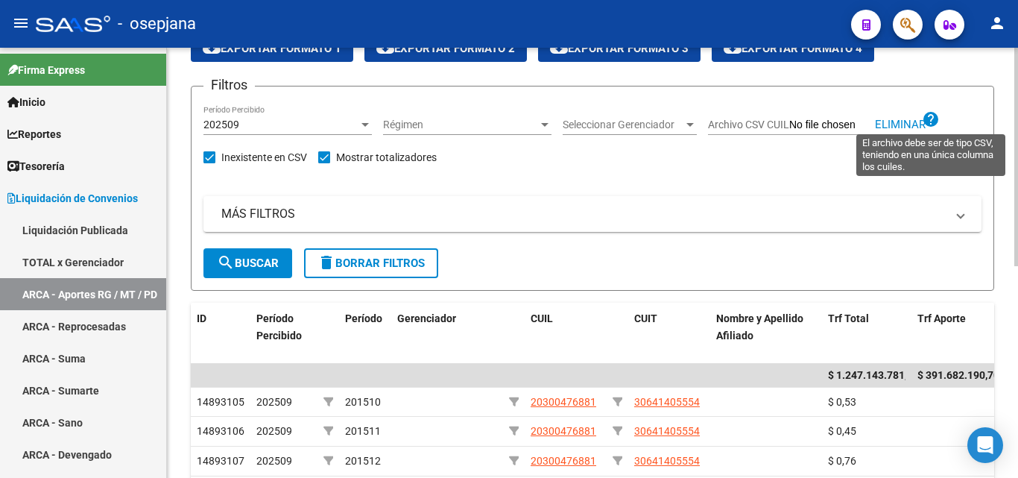  What do you see at coordinates (447, 335) in the screenshot?
I see `datatable-header-cell: Gerenciador` at bounding box center [447, 335].